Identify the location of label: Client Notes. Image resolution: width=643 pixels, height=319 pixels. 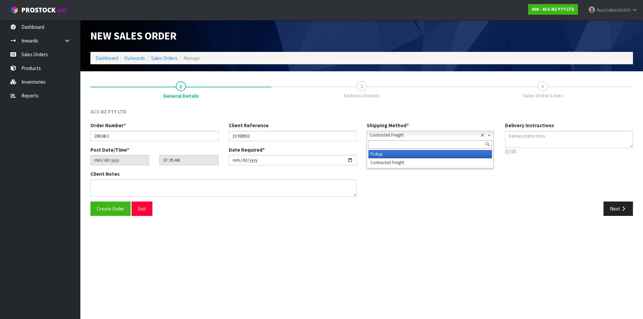
(105, 174).